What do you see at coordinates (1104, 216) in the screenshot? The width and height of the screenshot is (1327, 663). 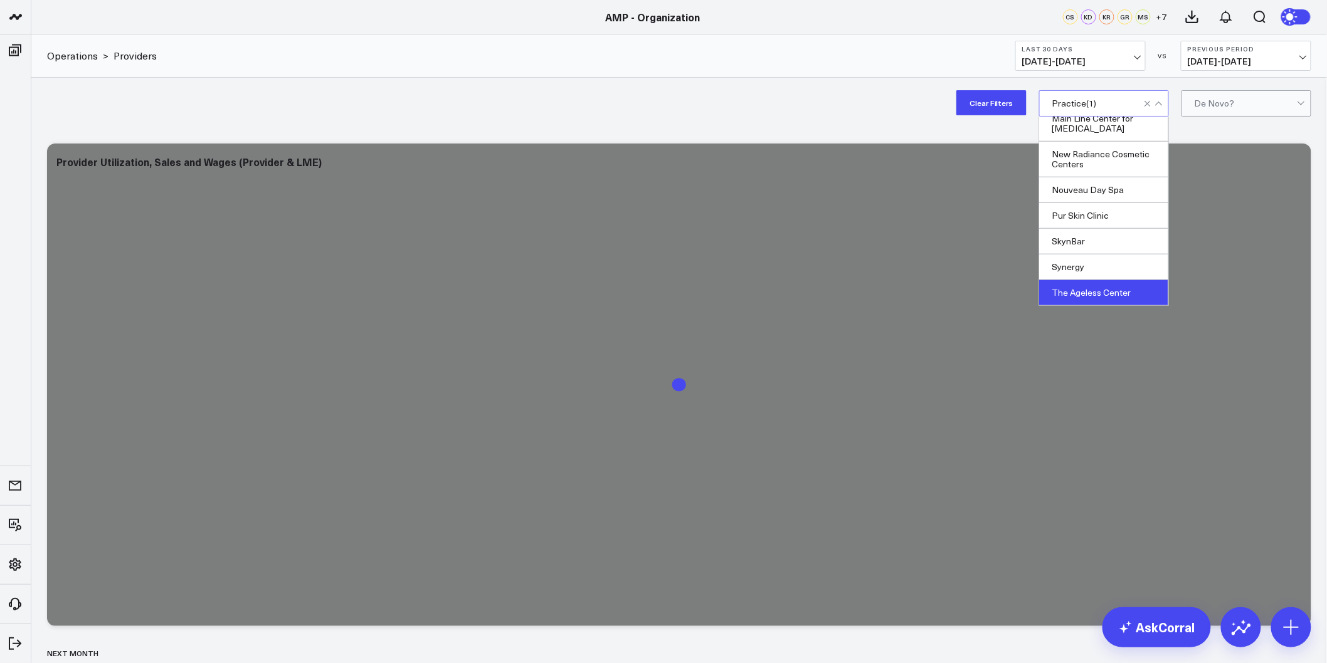 I see `div: Pur Skin Clinic` at bounding box center [1104, 216].